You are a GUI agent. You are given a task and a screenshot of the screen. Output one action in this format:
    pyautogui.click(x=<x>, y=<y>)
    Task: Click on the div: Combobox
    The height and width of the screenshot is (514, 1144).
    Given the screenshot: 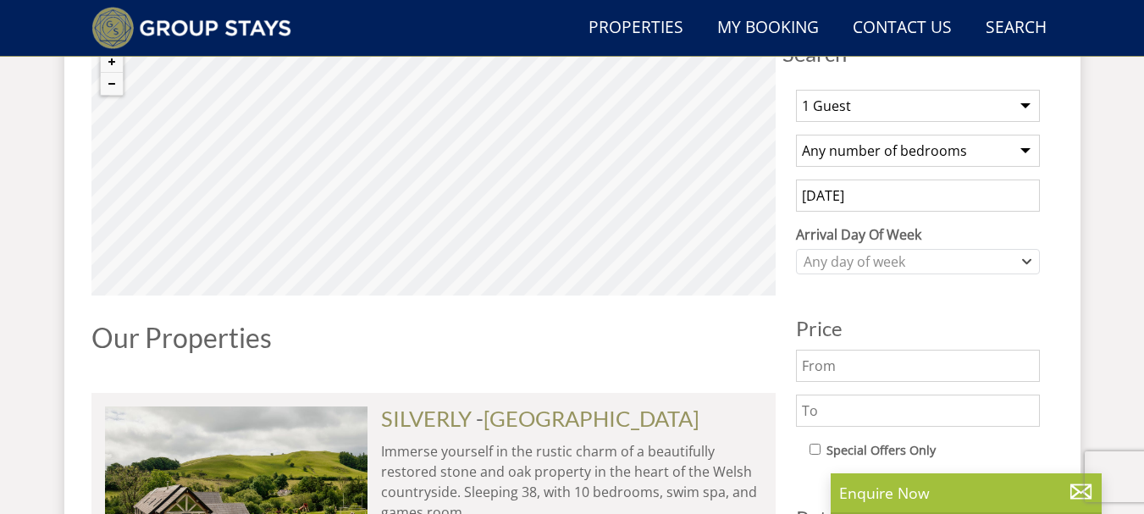 What is the action you would take?
    pyautogui.click(x=918, y=262)
    